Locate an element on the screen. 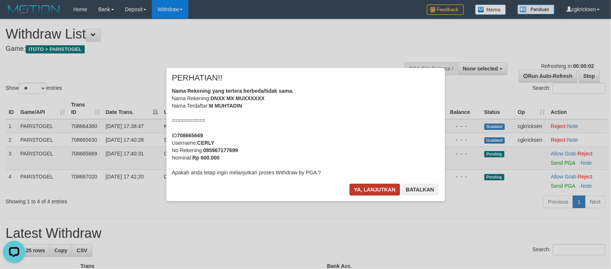  button: Ya, lanjutkan is located at coordinates (375, 190).